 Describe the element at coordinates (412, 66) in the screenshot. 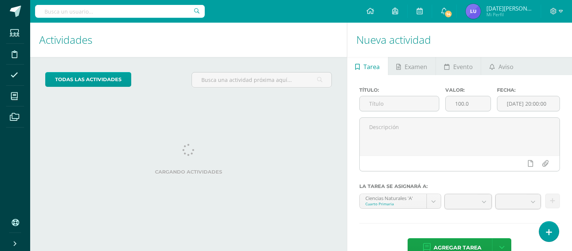

I see `a: Examen` at that location.